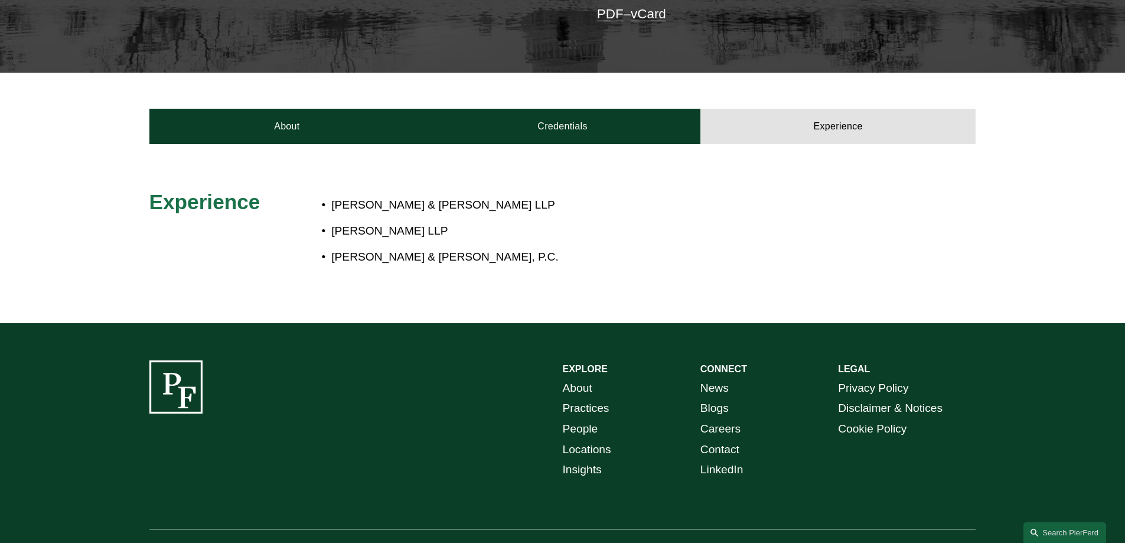  I want to click on a: PDF, so click(610, 14).